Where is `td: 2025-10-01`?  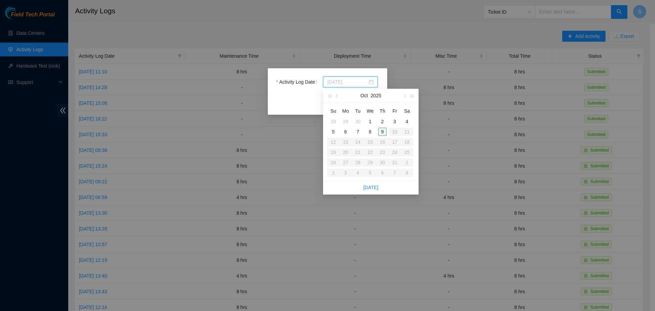 td: 2025-10-01 is located at coordinates (370, 121).